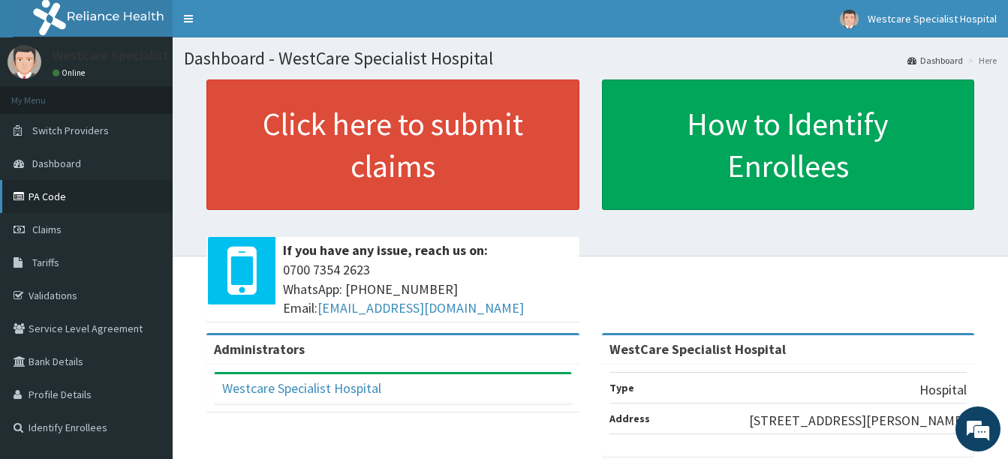 Image resolution: width=1008 pixels, height=459 pixels. Describe the element at coordinates (392, 145) in the screenshot. I see `a: Click here to submit claims` at that location.